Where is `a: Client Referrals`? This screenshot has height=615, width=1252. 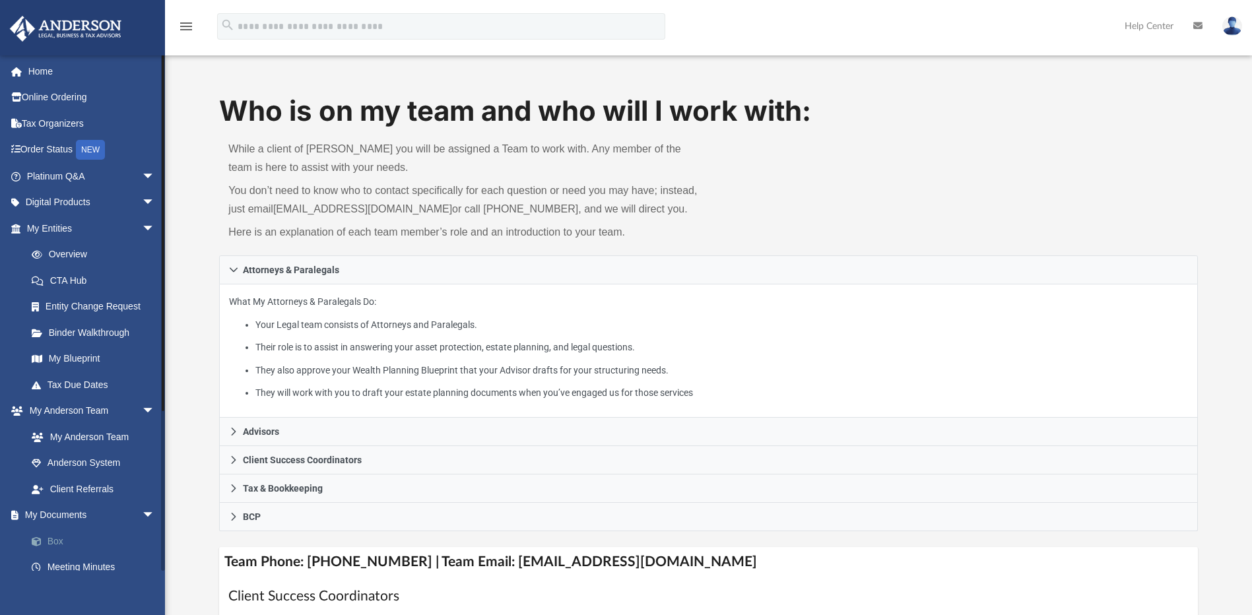
a: Client Referrals is located at coordinates (93, 489).